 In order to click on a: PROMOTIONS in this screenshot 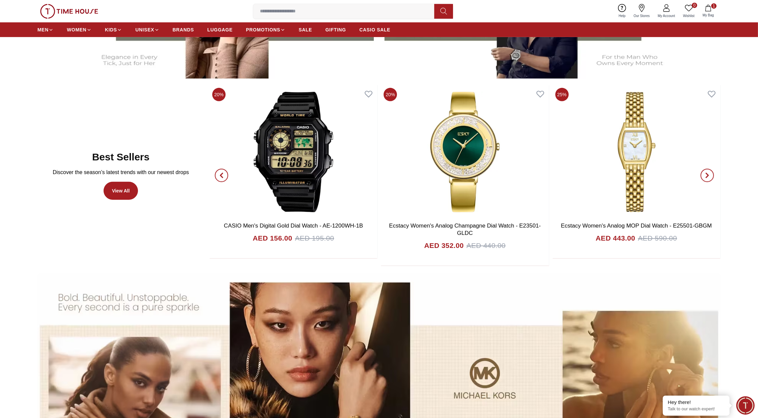, I will do `click(266, 30)`.